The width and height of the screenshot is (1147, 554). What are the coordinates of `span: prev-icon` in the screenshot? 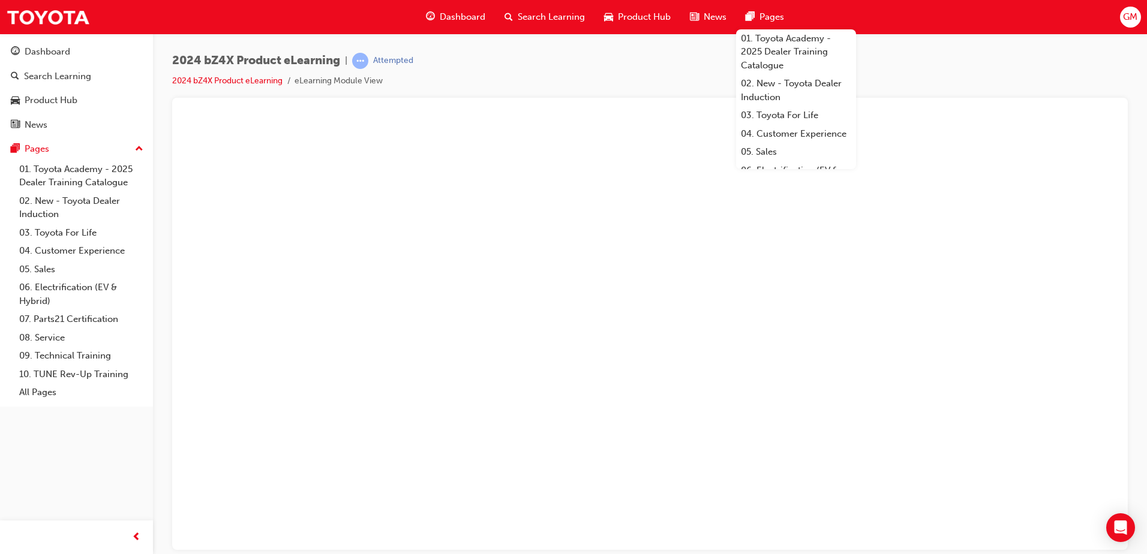 It's located at (136, 537).